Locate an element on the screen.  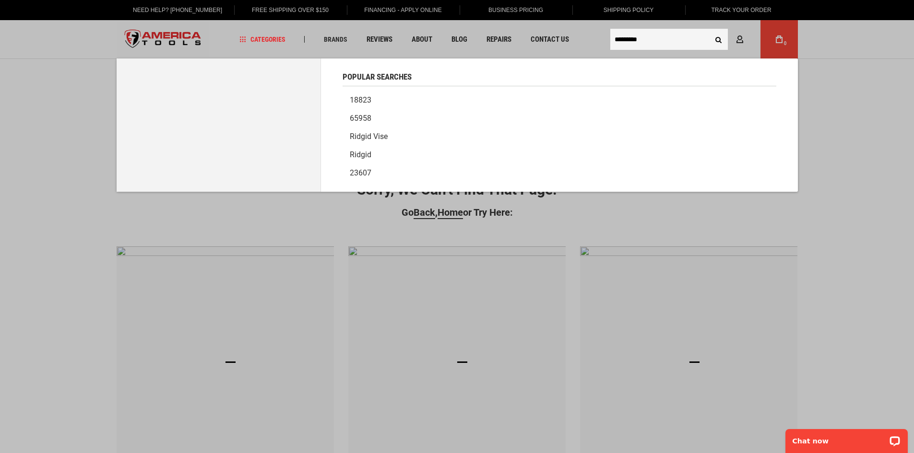
a: Categories is located at coordinates (262, 39).